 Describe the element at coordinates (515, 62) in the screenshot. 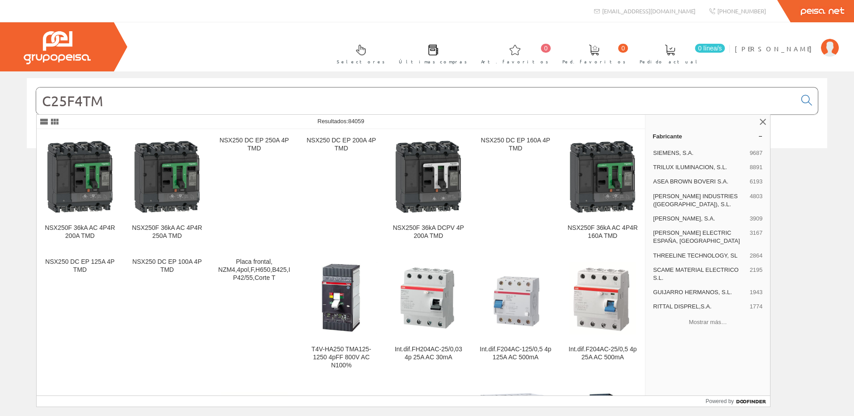

I see `span: Art. favoritos` at that location.